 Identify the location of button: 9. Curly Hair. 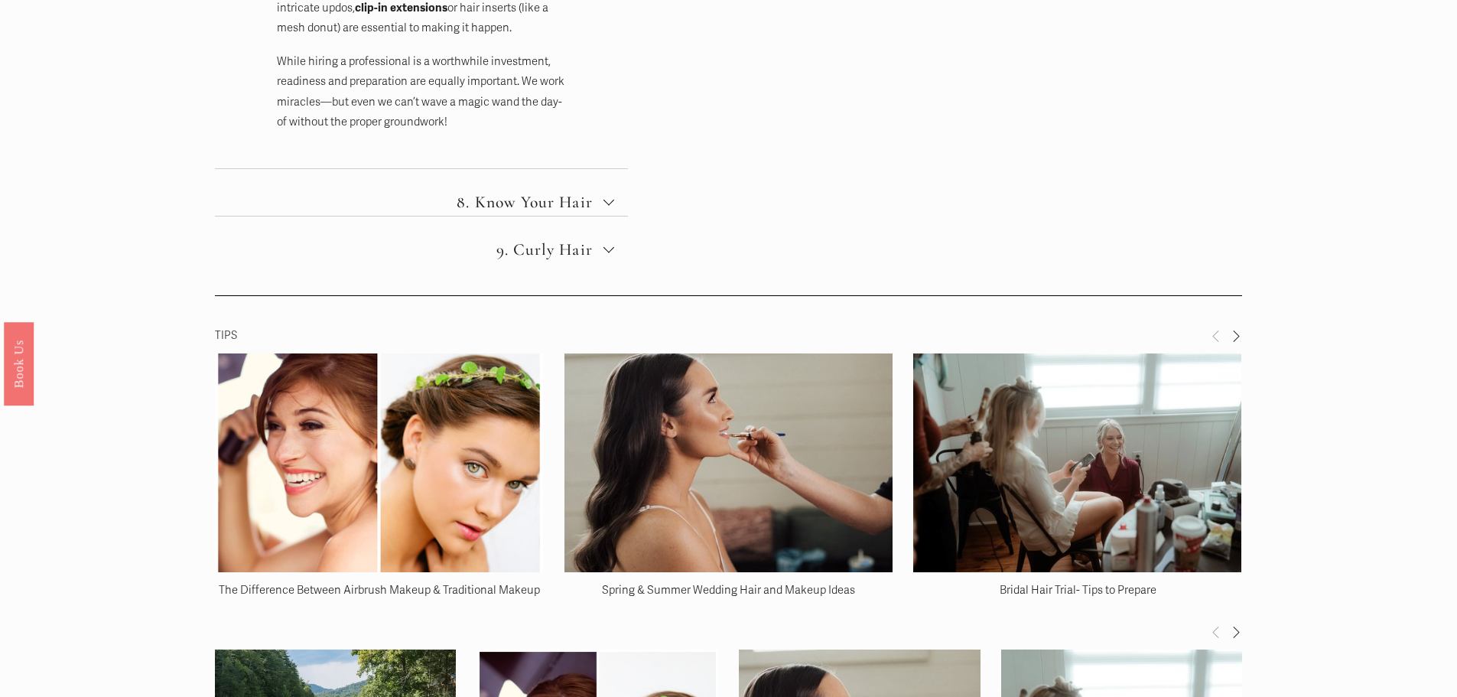
(421, 239).